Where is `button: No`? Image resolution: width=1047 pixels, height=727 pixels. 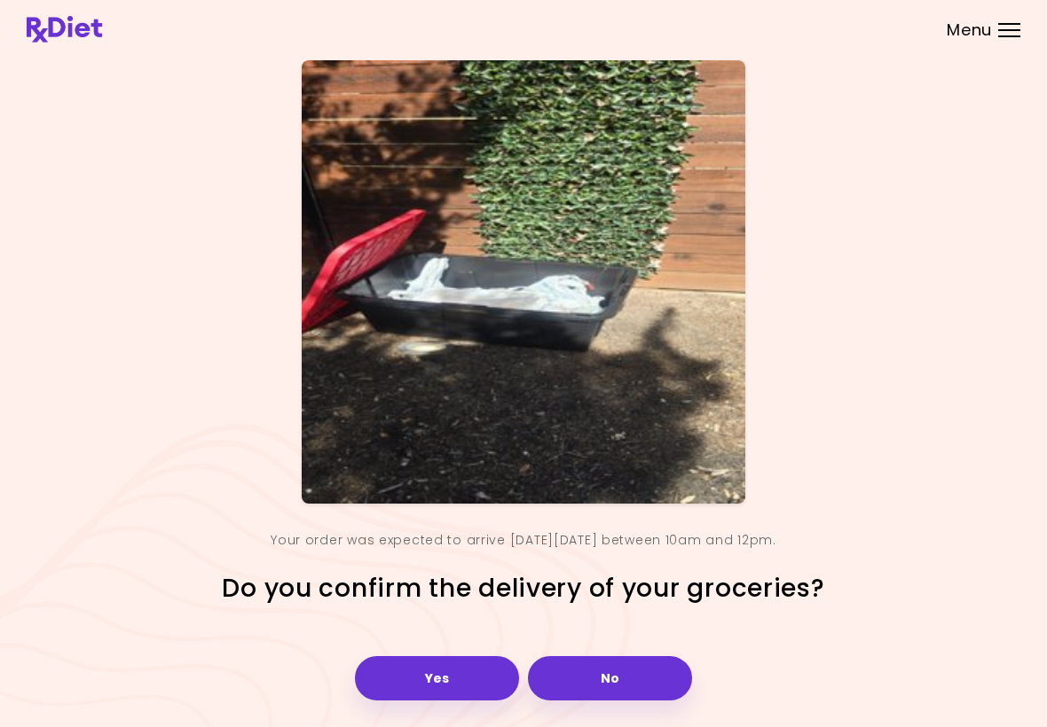
button: No is located at coordinates (609, 679).